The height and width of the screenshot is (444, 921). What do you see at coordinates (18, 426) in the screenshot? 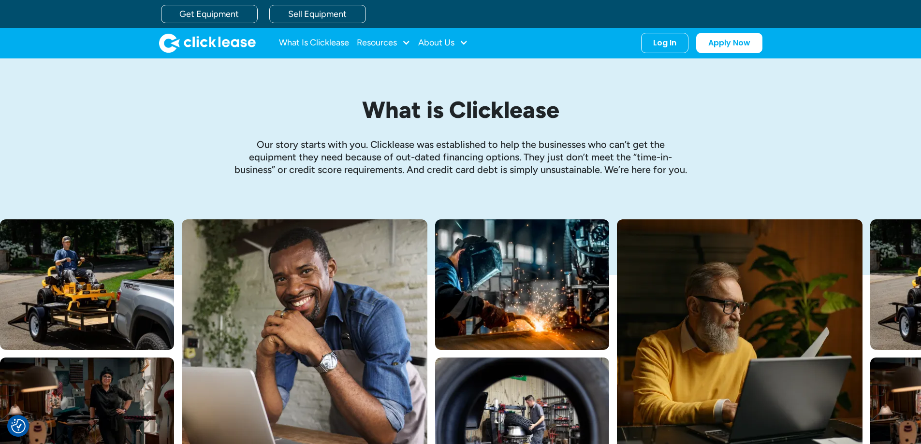
I see `button: Consent Preferences` at bounding box center [18, 426].